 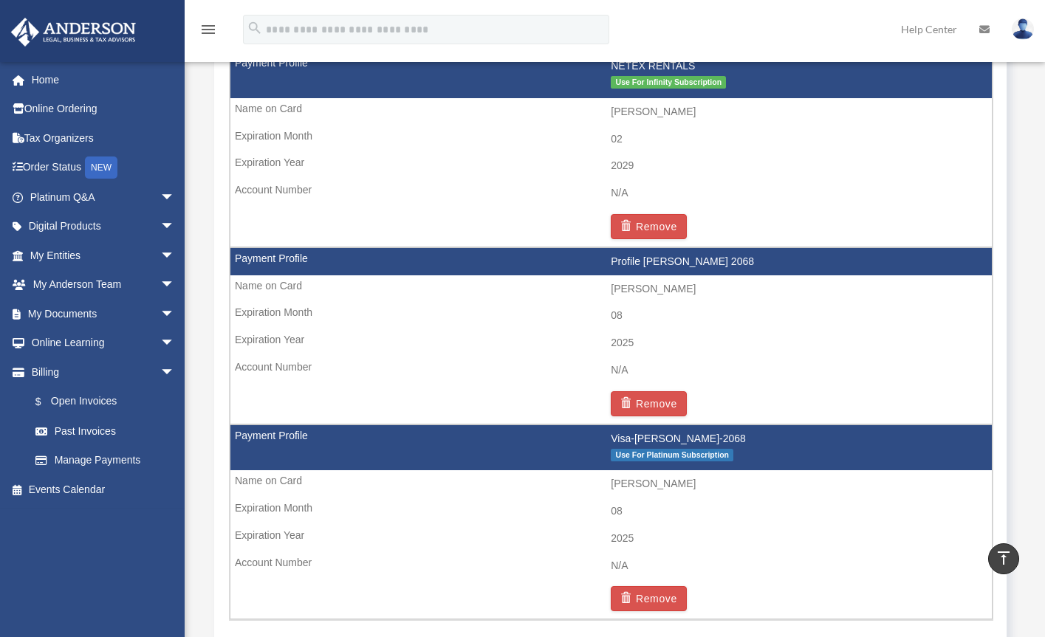 I want to click on a: $Open Invoices, so click(x=109, y=402).